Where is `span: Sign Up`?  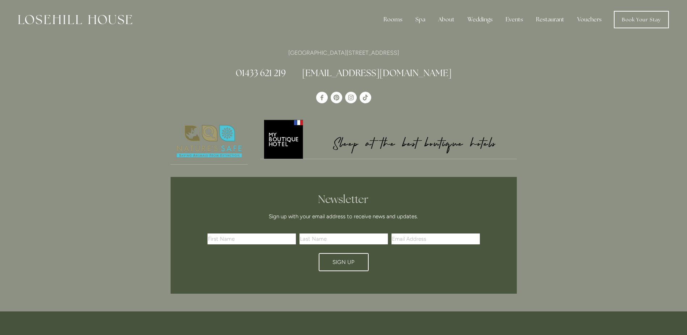 span: Sign Up is located at coordinates (344, 262).